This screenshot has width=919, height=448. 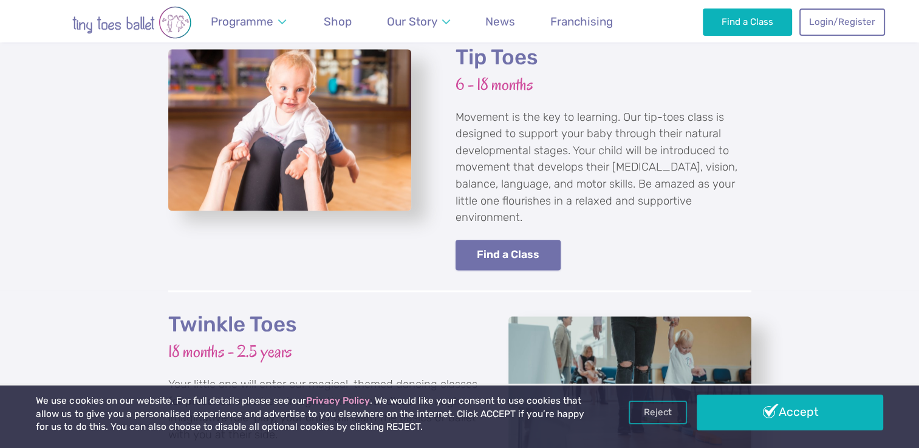 I want to click on a: Programme, so click(x=248, y=21).